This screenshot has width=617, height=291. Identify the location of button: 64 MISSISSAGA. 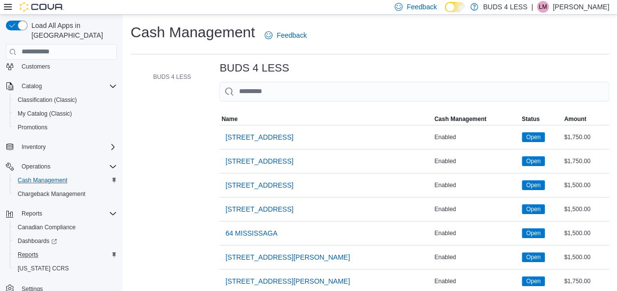
(251, 234).